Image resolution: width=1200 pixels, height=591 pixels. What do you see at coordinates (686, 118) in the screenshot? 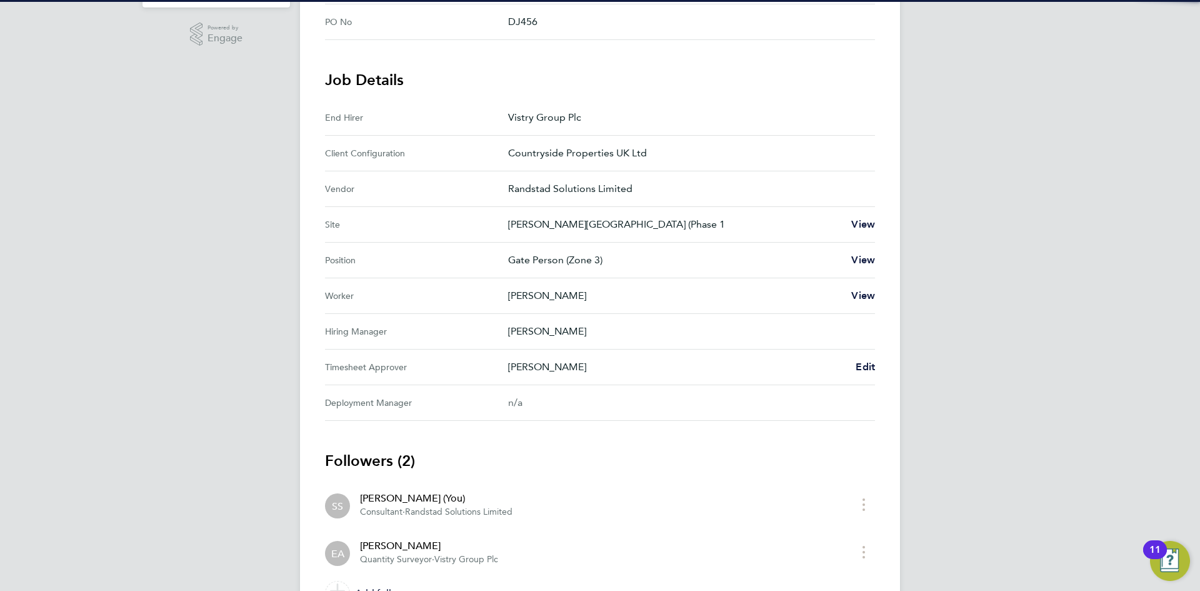
I see `p: Vistry Group Plc` at bounding box center [686, 118].